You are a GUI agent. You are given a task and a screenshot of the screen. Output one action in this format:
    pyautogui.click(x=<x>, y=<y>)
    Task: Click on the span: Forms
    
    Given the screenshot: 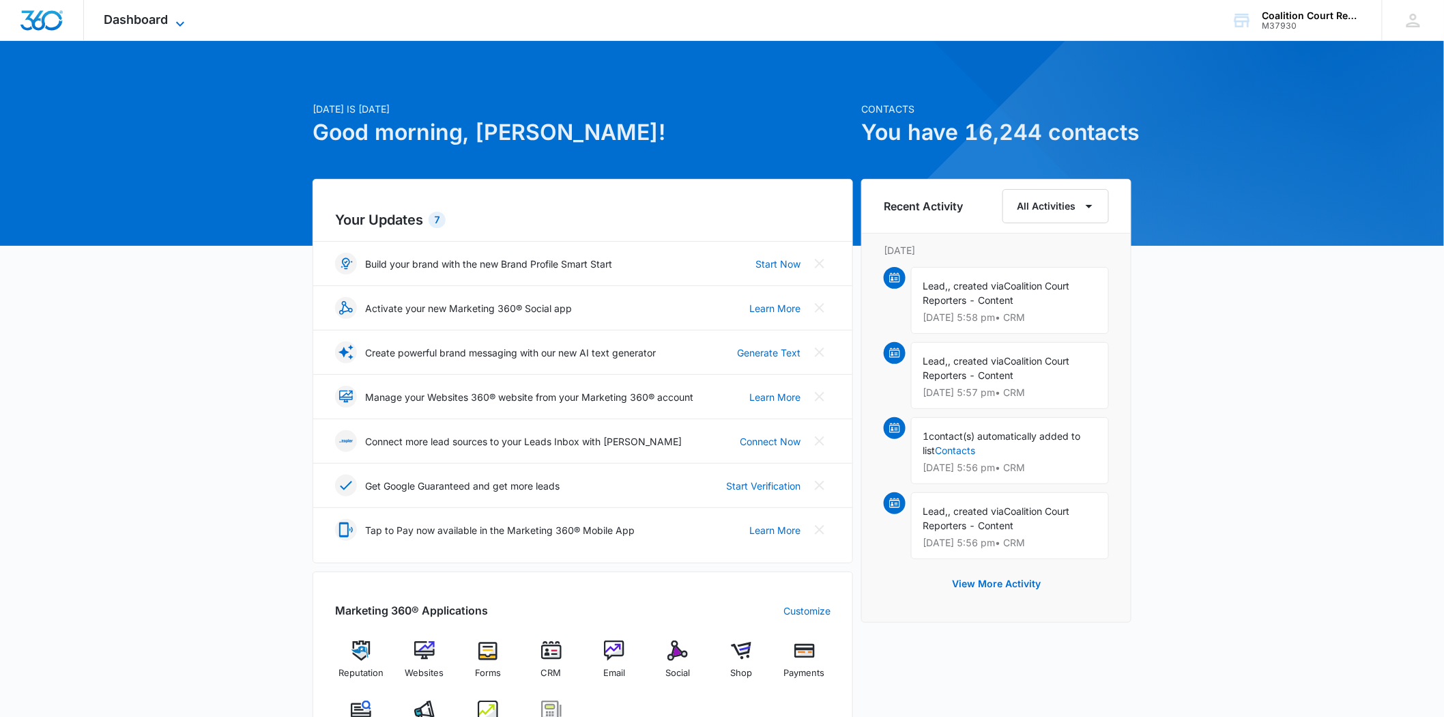 What is the action you would take?
    pyautogui.click(x=488, y=673)
    